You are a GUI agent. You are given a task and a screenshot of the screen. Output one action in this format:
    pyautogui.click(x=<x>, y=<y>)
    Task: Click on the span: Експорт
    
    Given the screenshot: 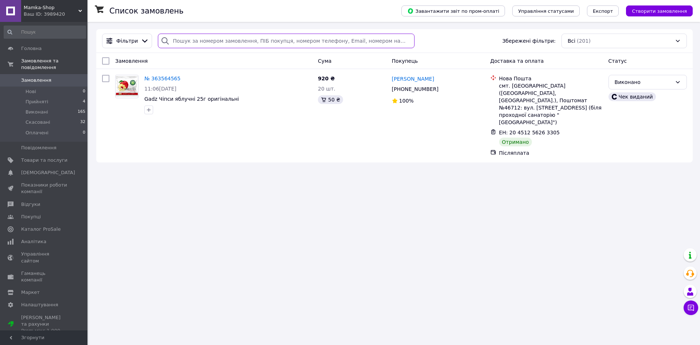 What is the action you would take?
    pyautogui.click(x=603, y=11)
    